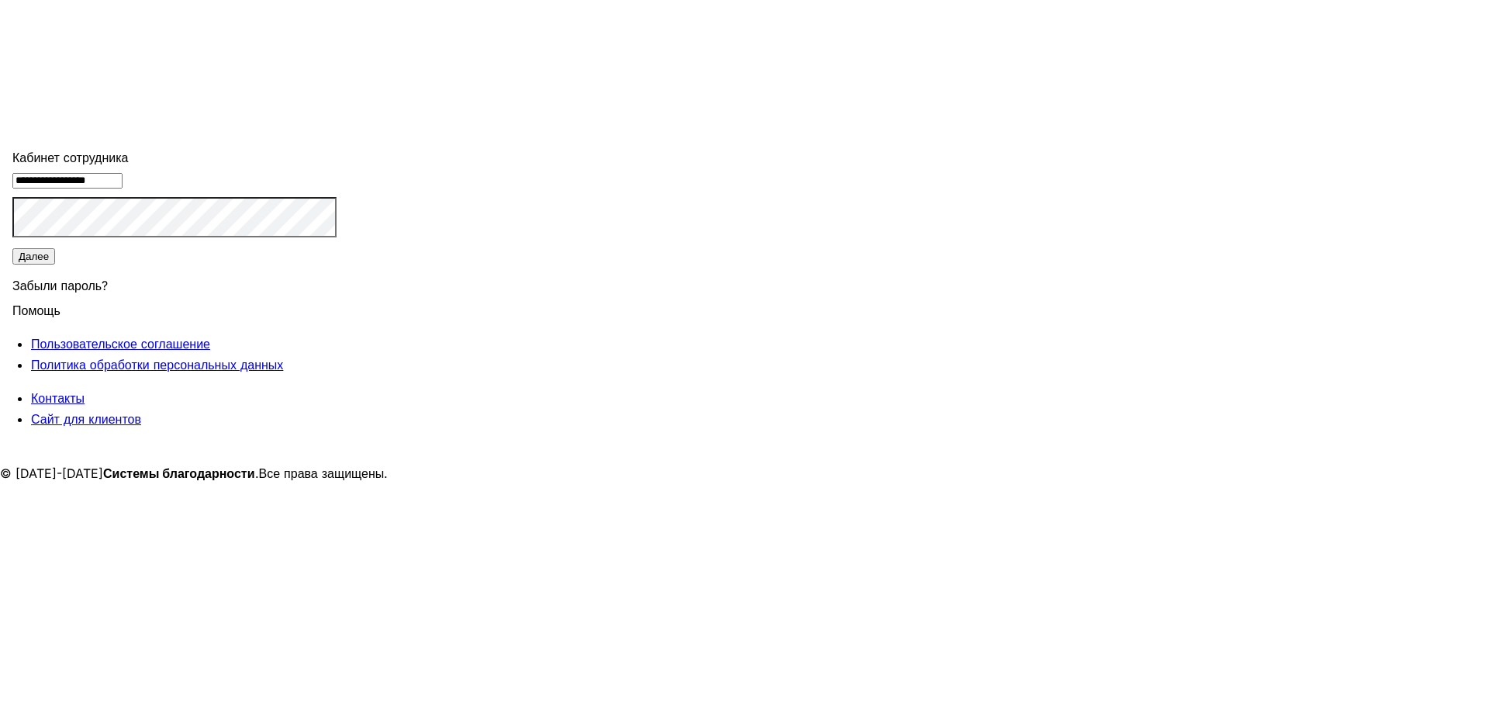  I want to click on span: Помощь, so click(36, 306).